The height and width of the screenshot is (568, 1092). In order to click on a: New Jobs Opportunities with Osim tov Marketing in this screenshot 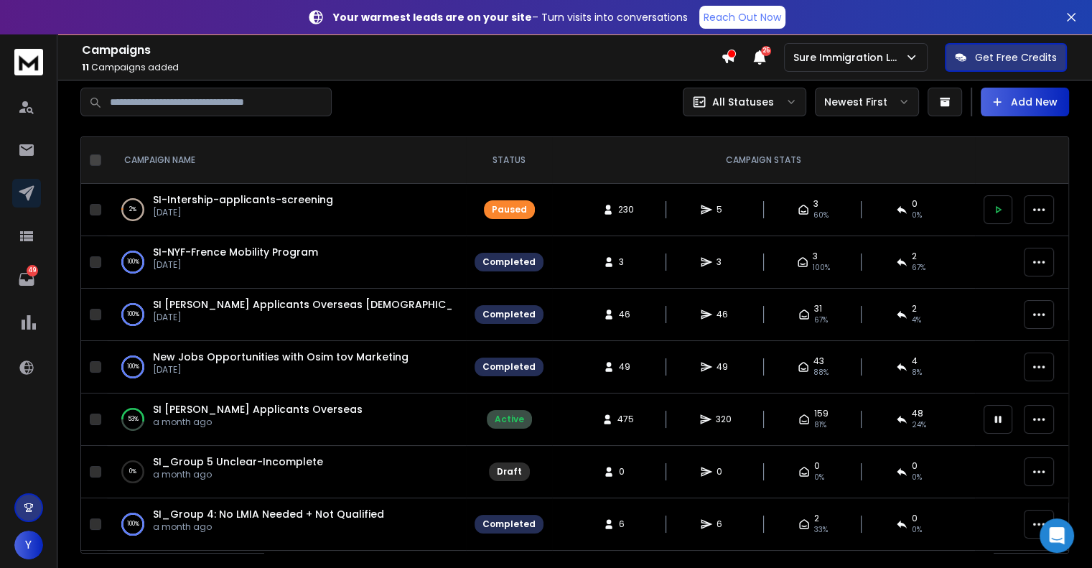, I will do `click(281, 357)`.